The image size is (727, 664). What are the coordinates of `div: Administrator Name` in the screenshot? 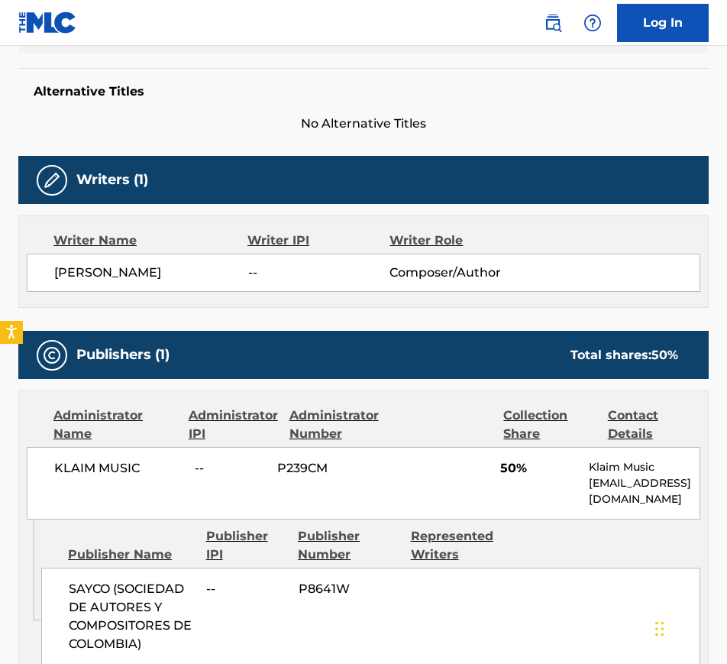 It's located at (115, 425).